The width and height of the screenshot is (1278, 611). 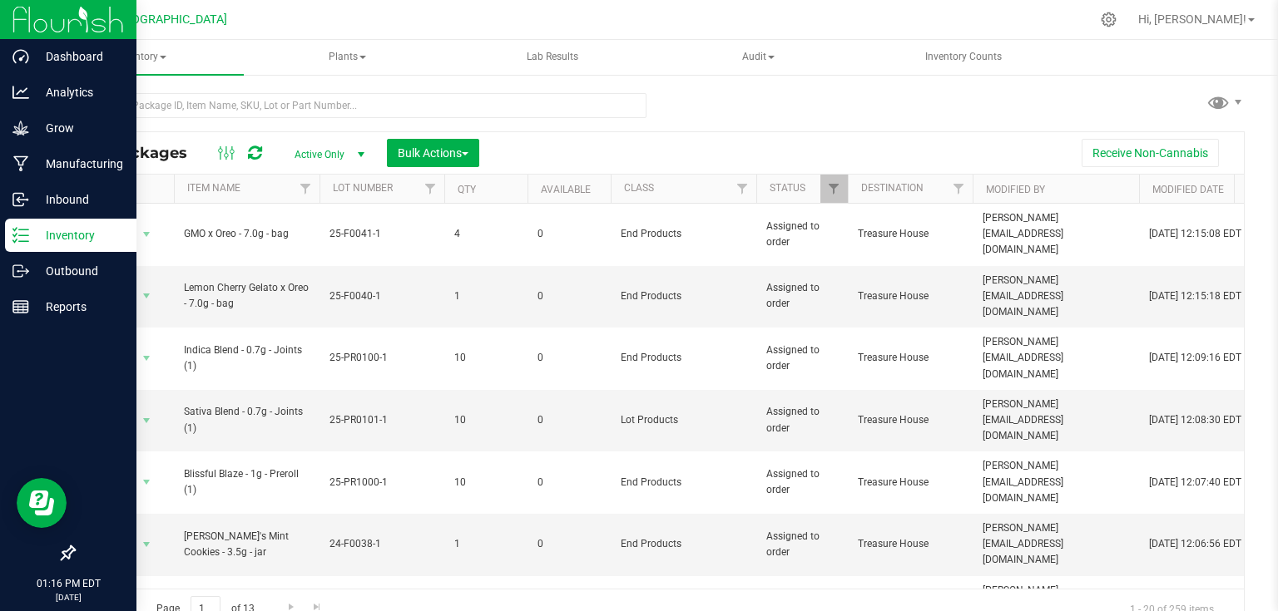 I want to click on span: 25-F0040-1, so click(x=382, y=296).